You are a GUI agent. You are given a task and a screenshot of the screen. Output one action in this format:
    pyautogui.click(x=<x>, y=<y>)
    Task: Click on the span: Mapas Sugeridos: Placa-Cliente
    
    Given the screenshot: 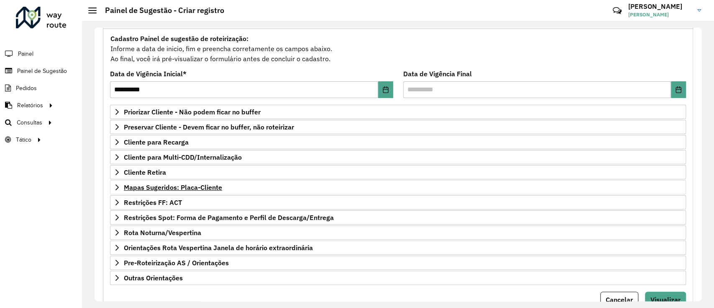 What is the action you would take?
    pyautogui.click(x=173, y=187)
    